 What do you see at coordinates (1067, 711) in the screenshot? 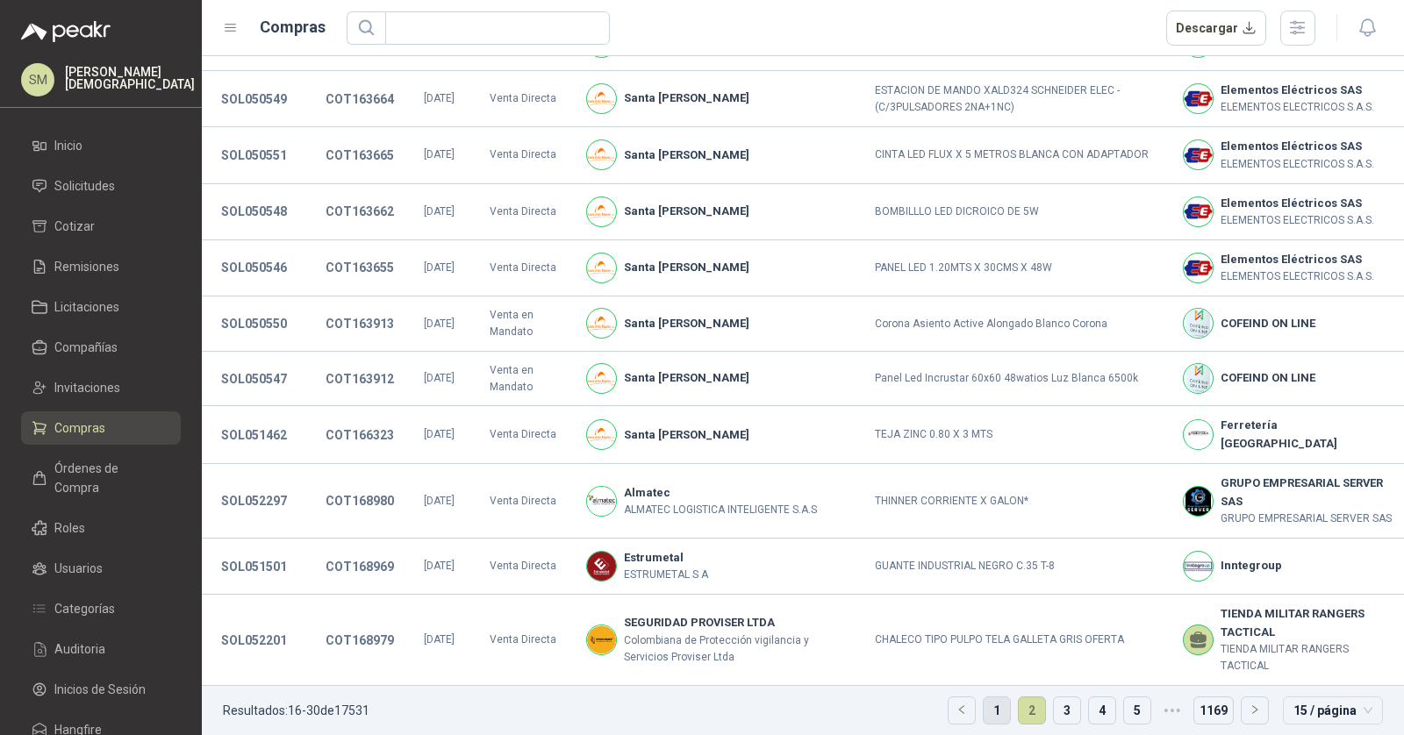
I see `a: 3` at bounding box center [1067, 711].